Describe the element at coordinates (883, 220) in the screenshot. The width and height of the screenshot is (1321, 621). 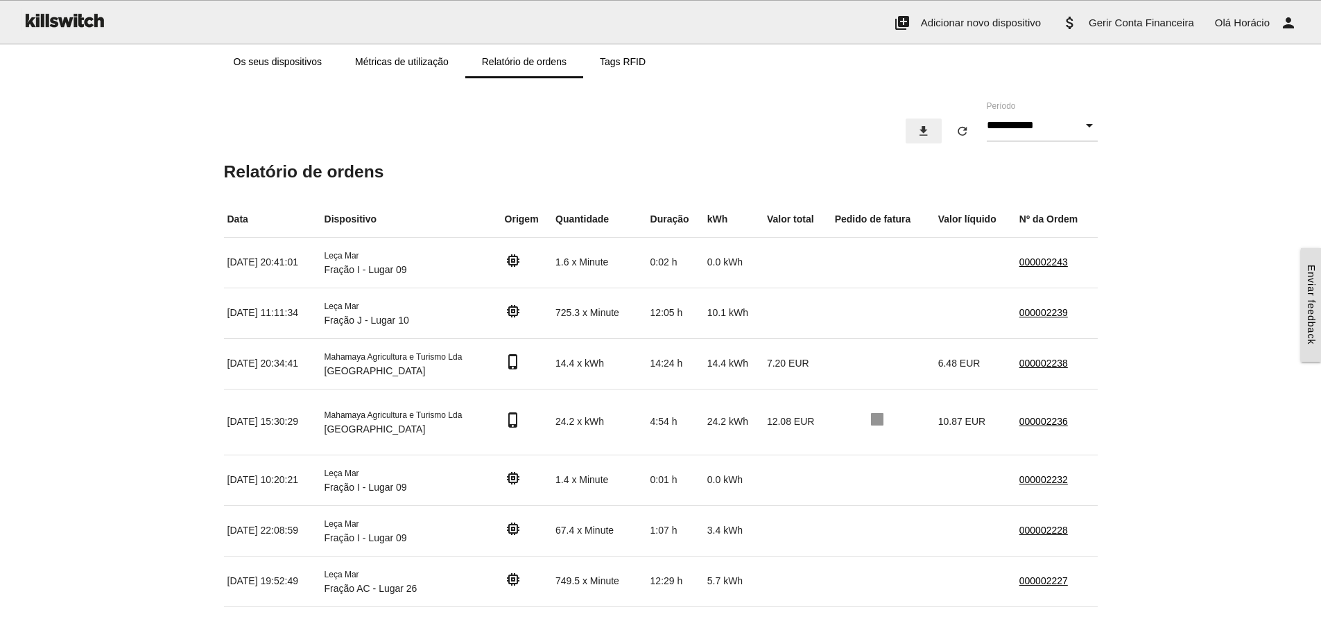
I see `th: Pedido de fatura` at that location.